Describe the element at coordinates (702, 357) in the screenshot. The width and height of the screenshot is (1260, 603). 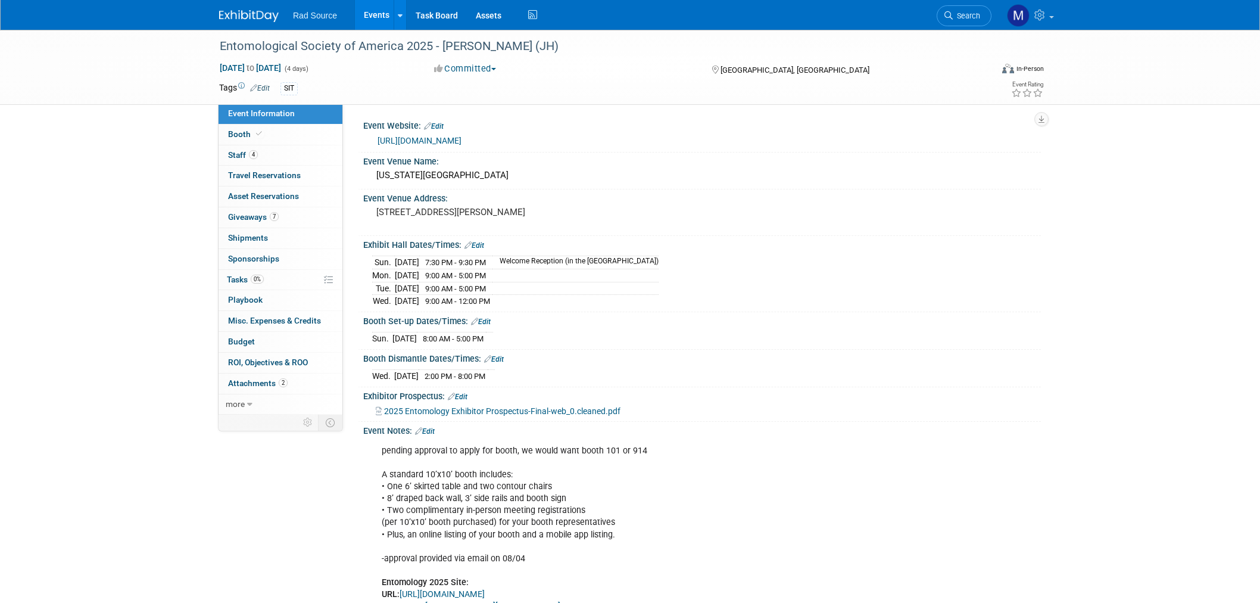
I see `div: Booth Dismantle Dates/Times:` at that location.